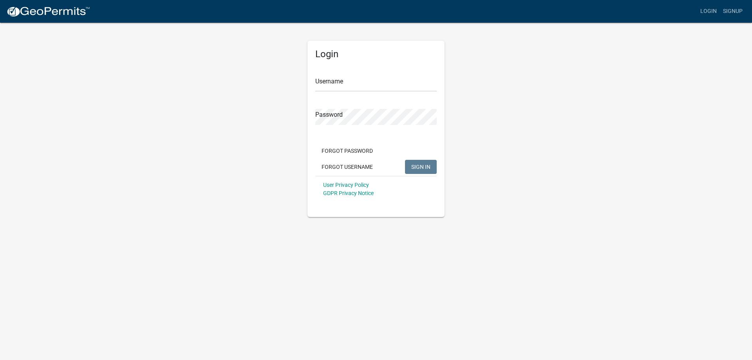  What do you see at coordinates (420, 167) in the screenshot?
I see `button: SIGN IN` at bounding box center [420, 167].